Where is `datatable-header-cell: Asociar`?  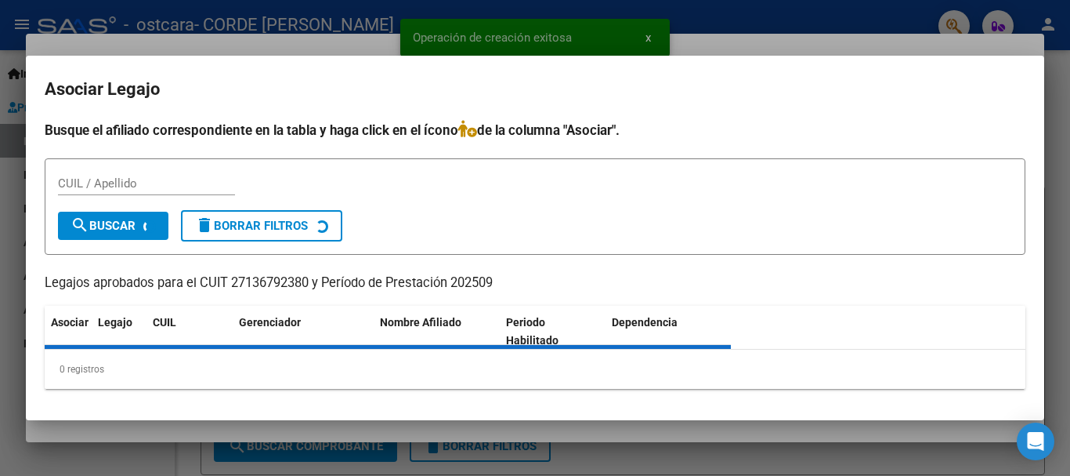 datatable-header-cell: Asociar is located at coordinates (68, 331).